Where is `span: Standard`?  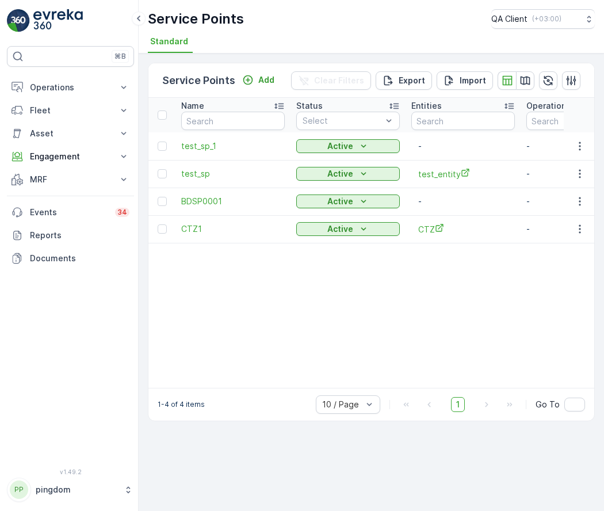 span: Standard is located at coordinates (169, 41).